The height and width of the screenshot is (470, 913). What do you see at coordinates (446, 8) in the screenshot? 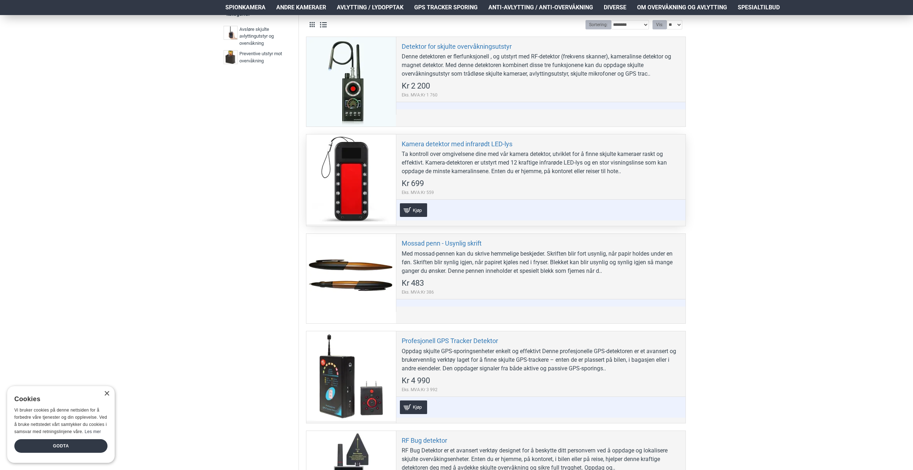
I see `span: GPS Tracker Sporing` at bounding box center [446, 8].